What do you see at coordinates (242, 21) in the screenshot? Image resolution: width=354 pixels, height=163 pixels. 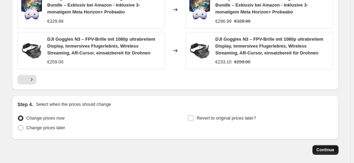 I see `strike: €329.99` at bounding box center [242, 21].